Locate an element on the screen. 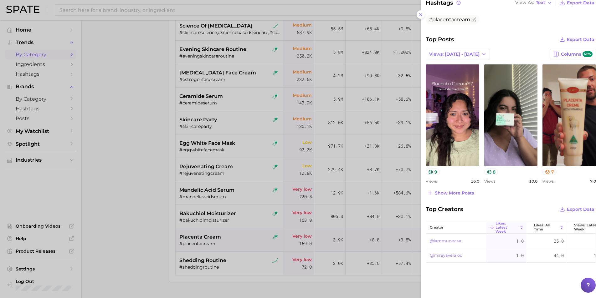 The image size is (601, 298). span: Text is located at coordinates (541, 3).